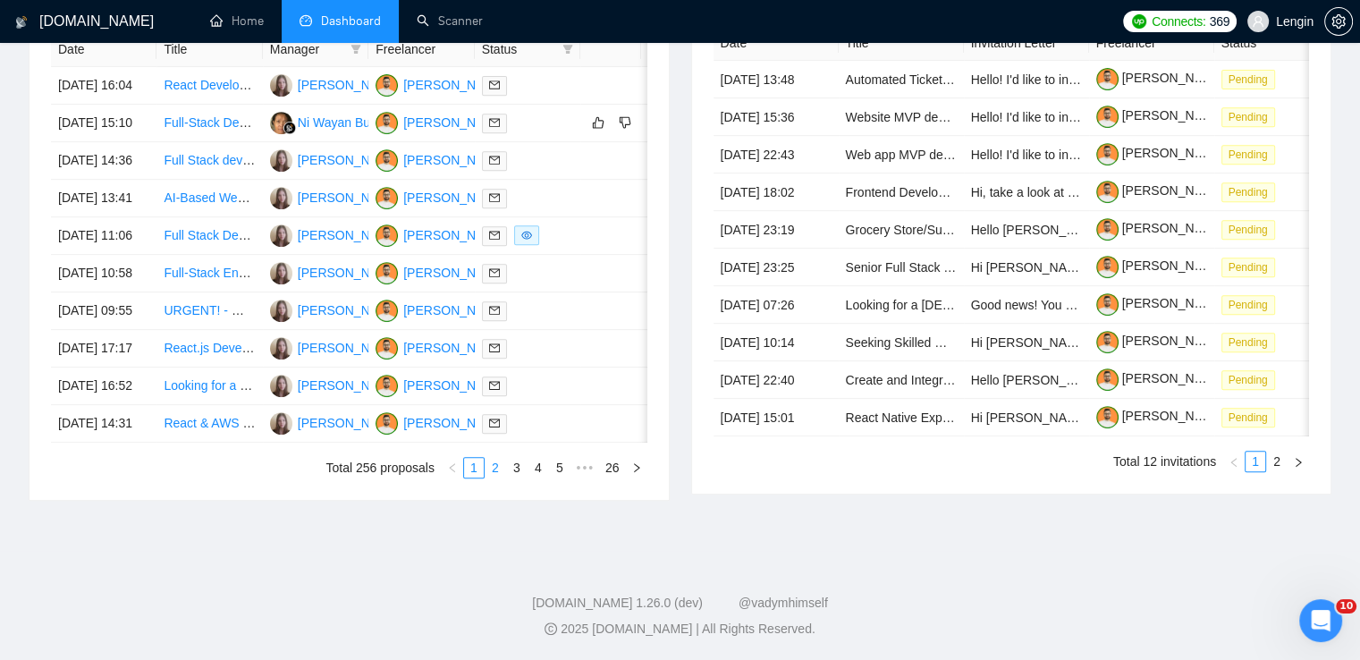 Image resolution: width=1360 pixels, height=660 pixels. What do you see at coordinates (902, 267) in the screenshot?
I see `td: Senior Full Stack Developer` at bounding box center [902, 267].